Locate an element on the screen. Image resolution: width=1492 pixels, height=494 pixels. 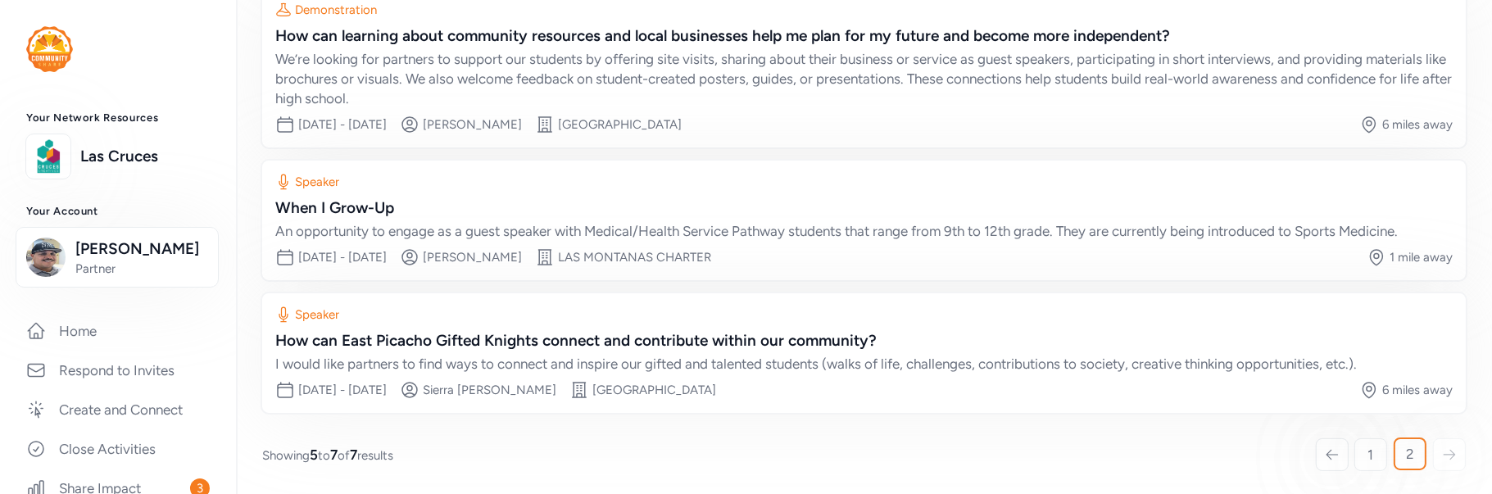
div: An opportunity to engage as a guest speaker with Medical/Health Service Pathway students that ran... is located at coordinates (864, 231).